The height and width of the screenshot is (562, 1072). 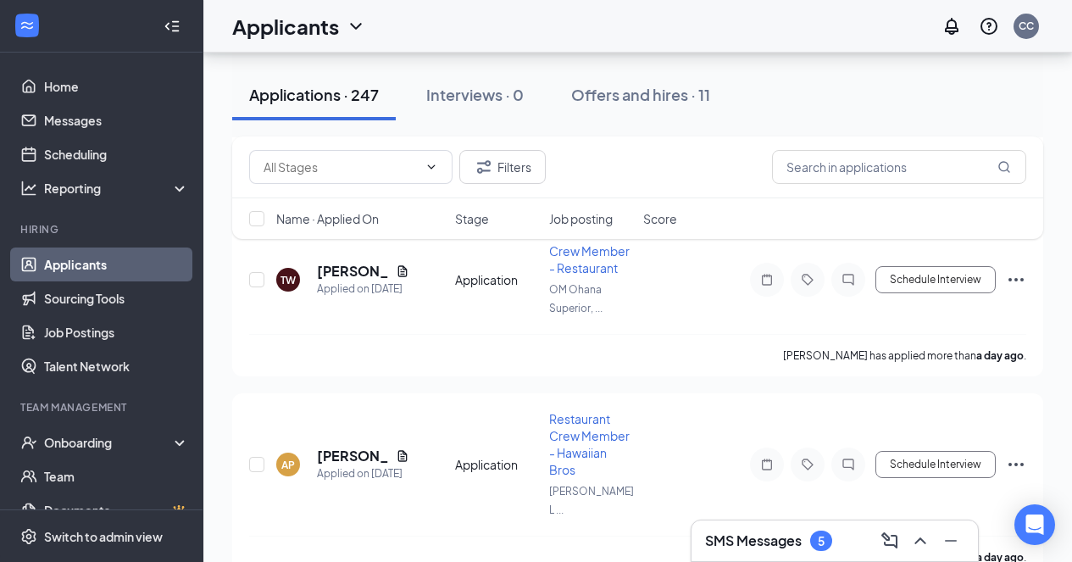 I want to click on a: DocumentsCrown, so click(x=116, y=510).